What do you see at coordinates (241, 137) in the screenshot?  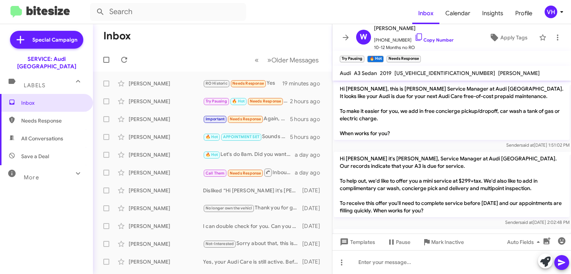 I see `span: APPOINTMENT SET` at bounding box center [241, 137].